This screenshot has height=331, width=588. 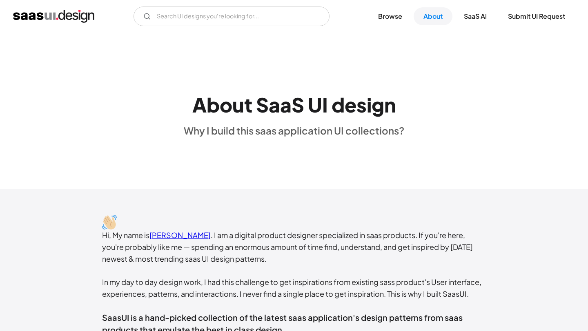 What do you see at coordinates (53, 16) in the screenshot?
I see `a: home` at bounding box center [53, 16].